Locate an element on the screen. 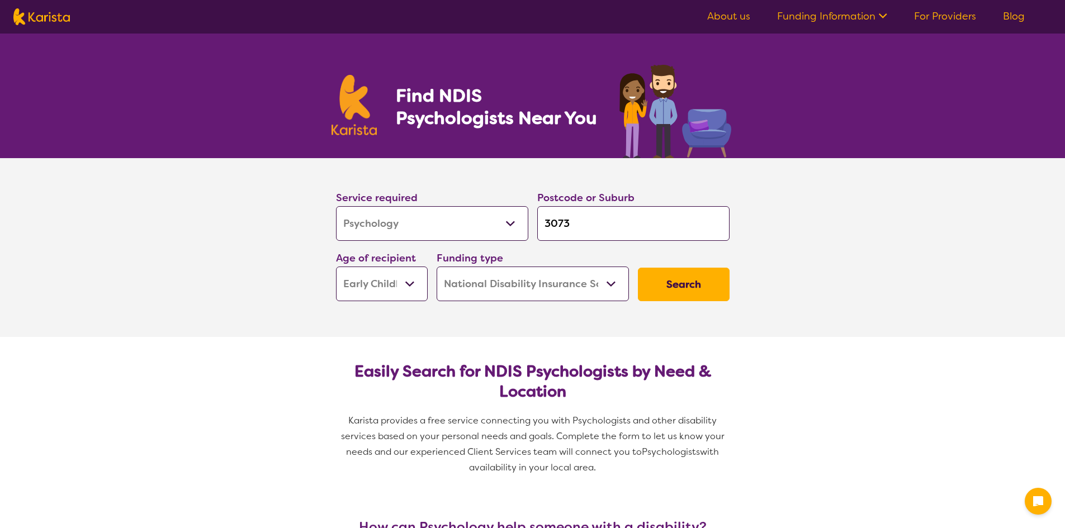 This screenshot has width=1065, height=528. label: Funding type is located at coordinates (469, 258).